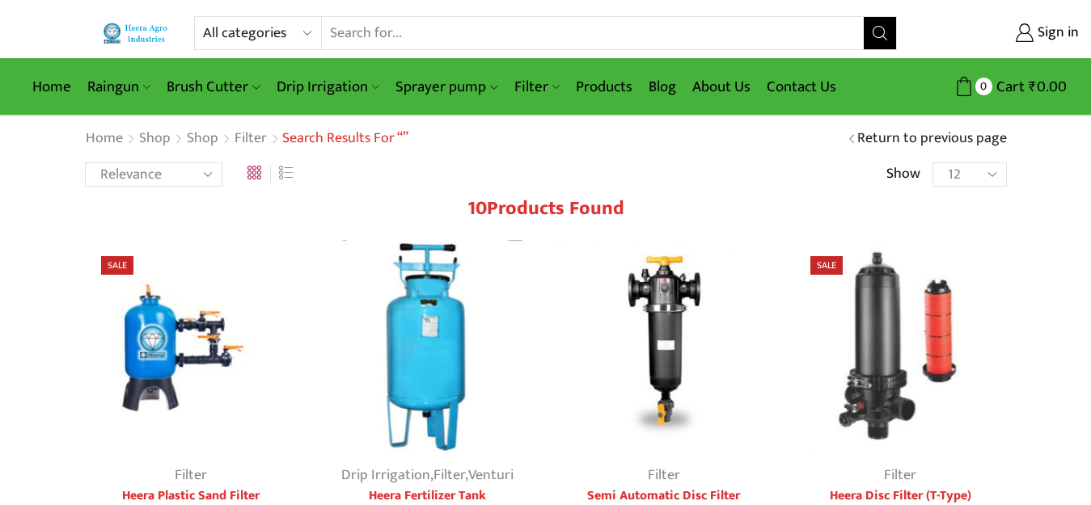  Describe the element at coordinates (604, 87) in the screenshot. I see `a: Products` at that location.